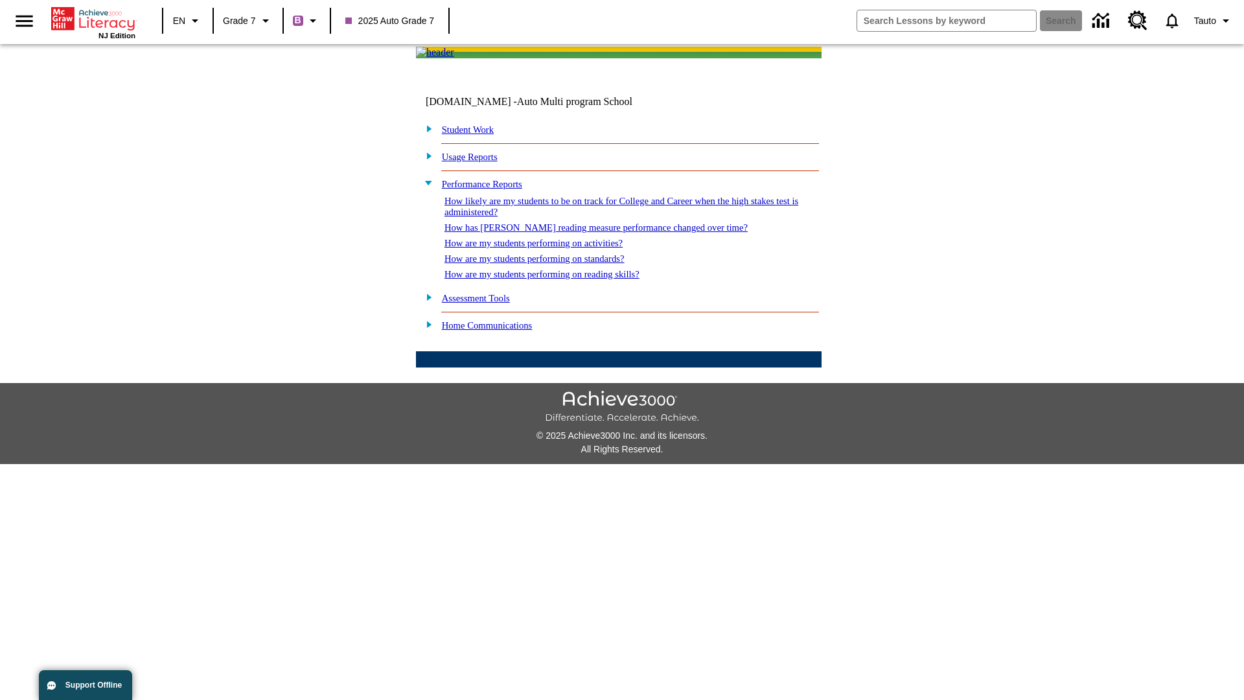 The width and height of the screenshot is (1244, 700). I want to click on a: How are my students performing on standards?, so click(534, 258).